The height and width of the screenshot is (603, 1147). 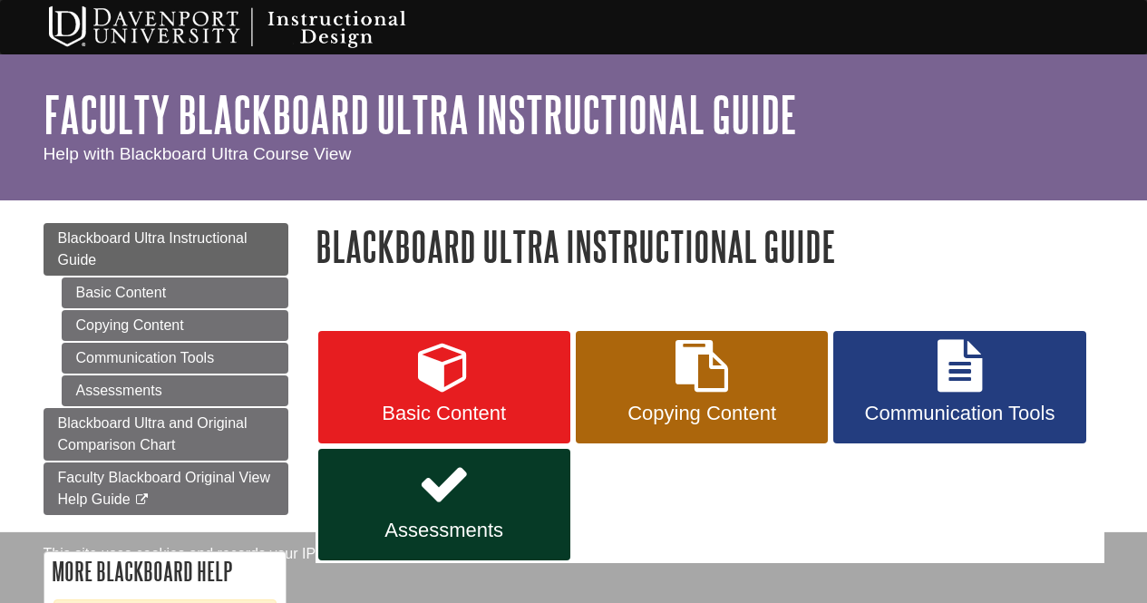 What do you see at coordinates (164, 488) in the screenshot?
I see `span: Faculty Blackboard Original View Help Guide` at bounding box center [164, 488].